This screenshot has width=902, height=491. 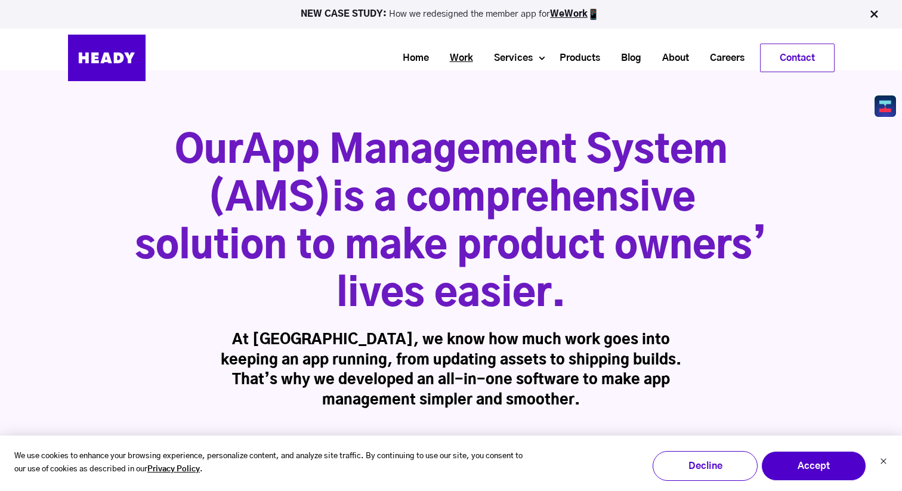 What do you see at coordinates (575, 58) in the screenshot?
I see `a: Products` at bounding box center [575, 58].